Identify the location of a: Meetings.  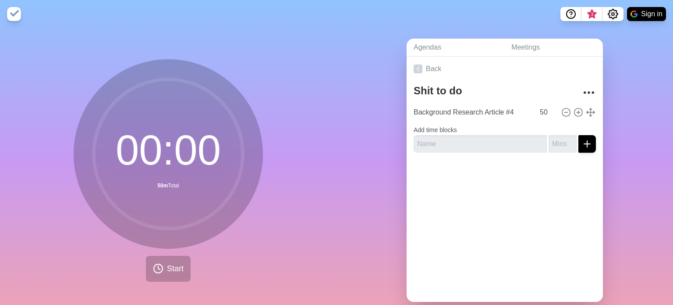
(553, 47).